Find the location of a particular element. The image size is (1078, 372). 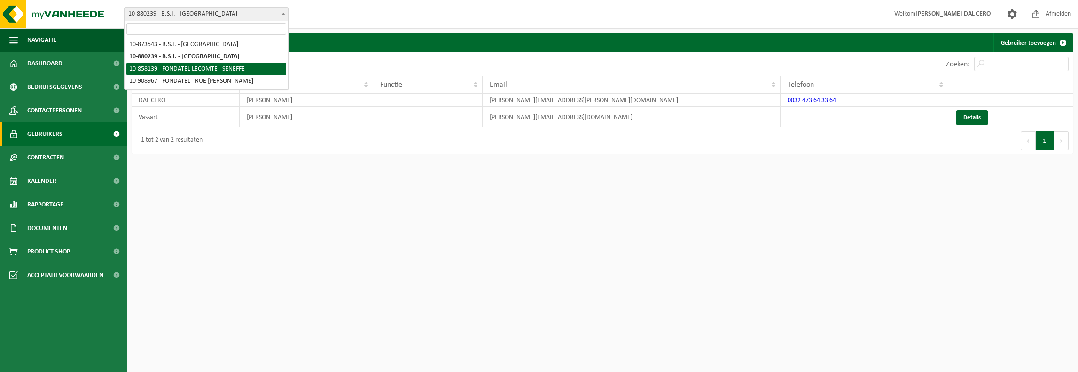

a: Details is located at coordinates (972, 117).